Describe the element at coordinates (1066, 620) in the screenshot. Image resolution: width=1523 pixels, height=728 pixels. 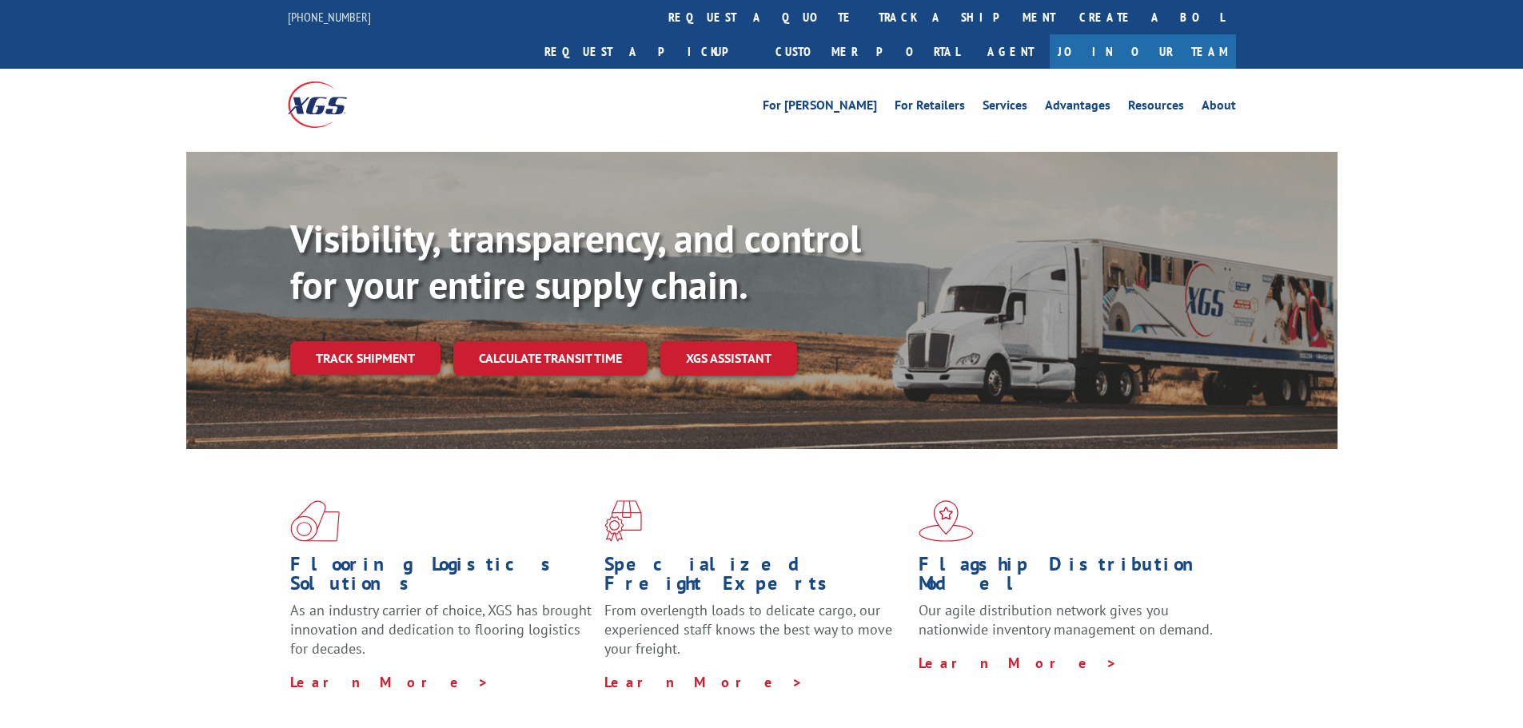
I see `span: Our agile distribution network gives you nationwide inventory management on demand.` at that location.